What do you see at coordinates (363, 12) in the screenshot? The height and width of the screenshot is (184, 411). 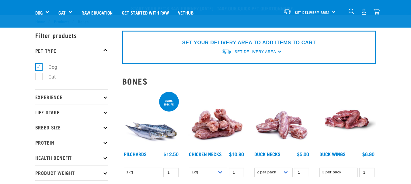 I see `img: user.png` at bounding box center [363, 12].